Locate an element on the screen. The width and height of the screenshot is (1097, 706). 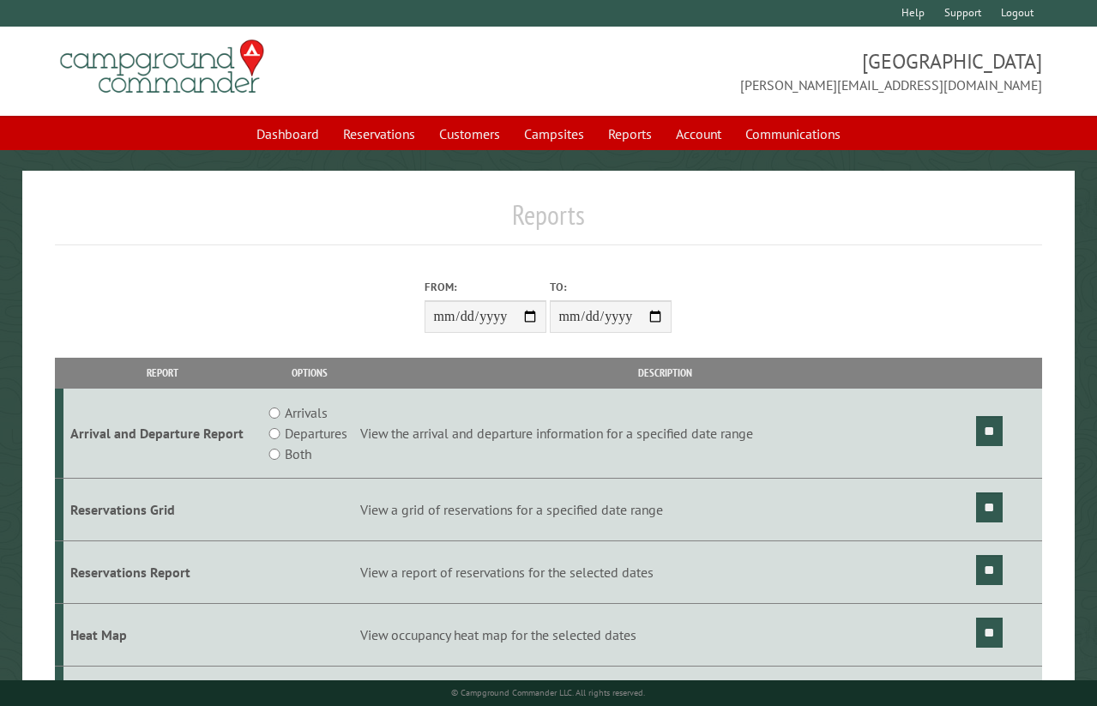
label: Arrivals is located at coordinates (306, 413).